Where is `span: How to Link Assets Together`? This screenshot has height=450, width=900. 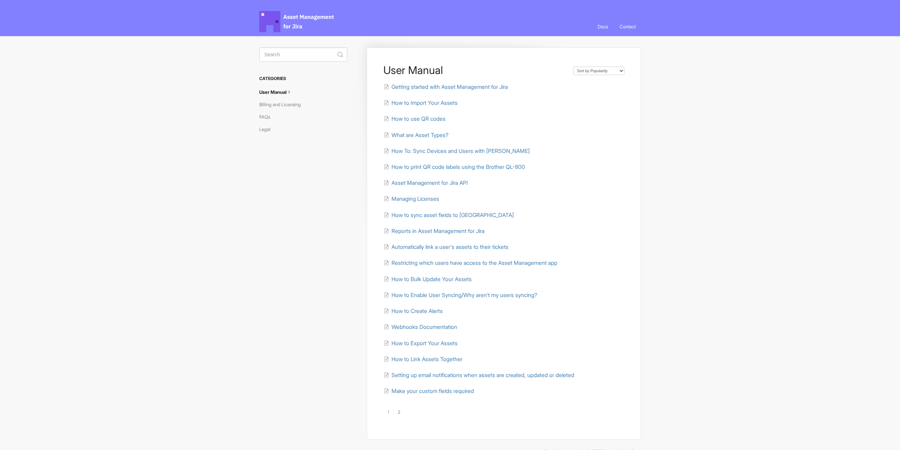 span: How to Link Assets Together is located at coordinates (427, 359).